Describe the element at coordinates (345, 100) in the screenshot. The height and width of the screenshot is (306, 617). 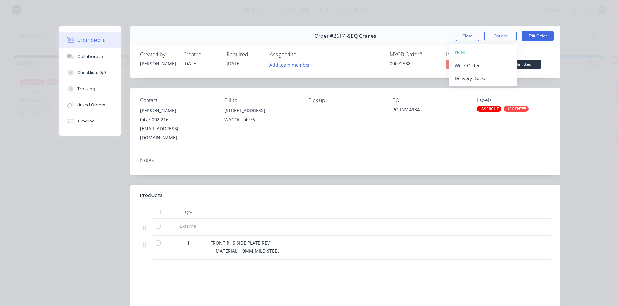
I see `div: Pick up` at that location.